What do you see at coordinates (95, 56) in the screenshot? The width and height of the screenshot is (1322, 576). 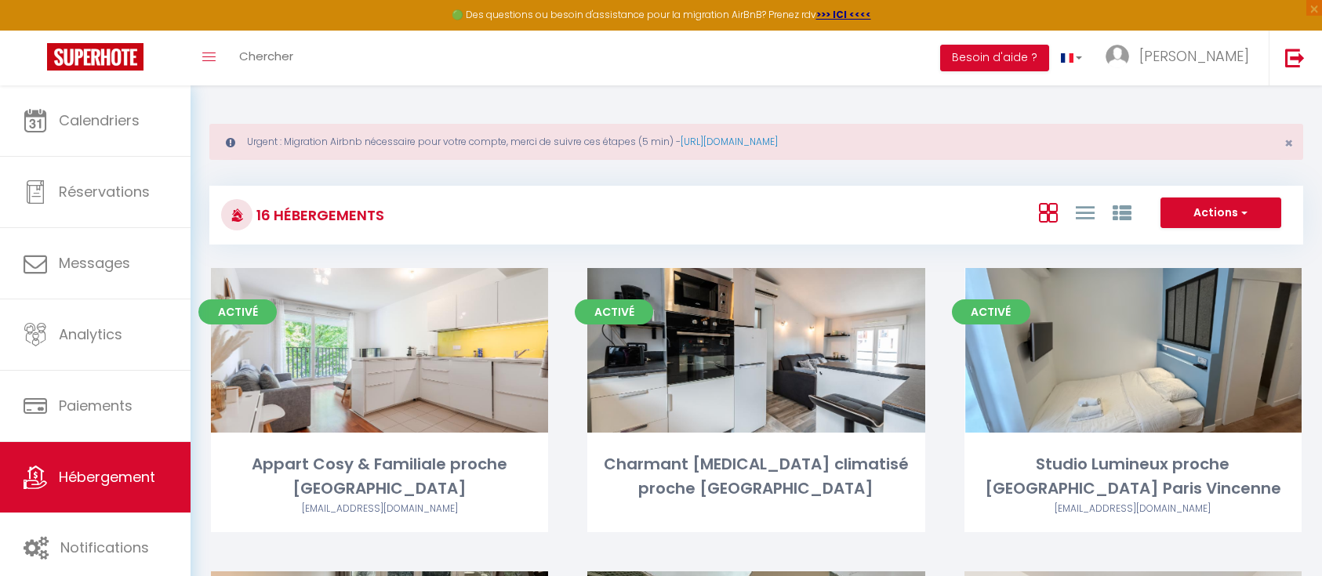 I see `img: Super Booking` at bounding box center [95, 56].